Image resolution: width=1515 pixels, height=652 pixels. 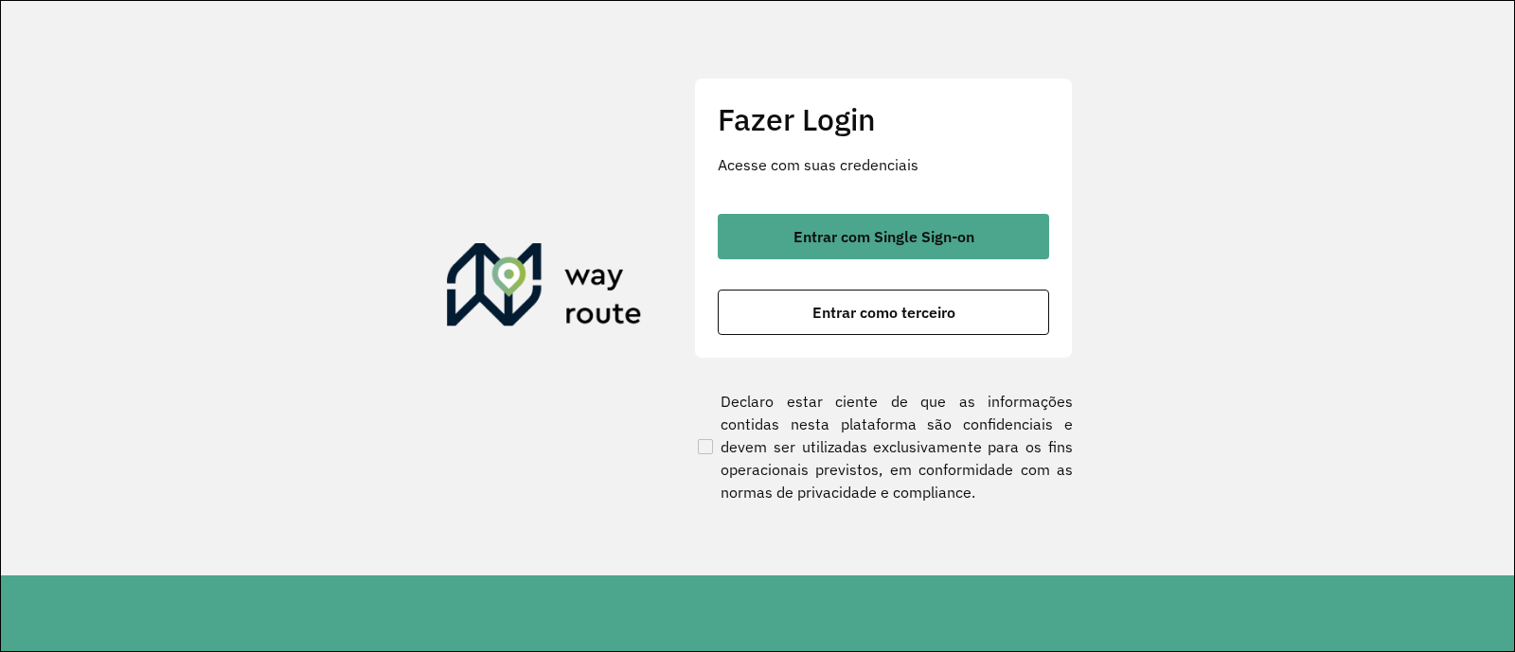 I want to click on h2: Fazer Login, so click(x=883, y=119).